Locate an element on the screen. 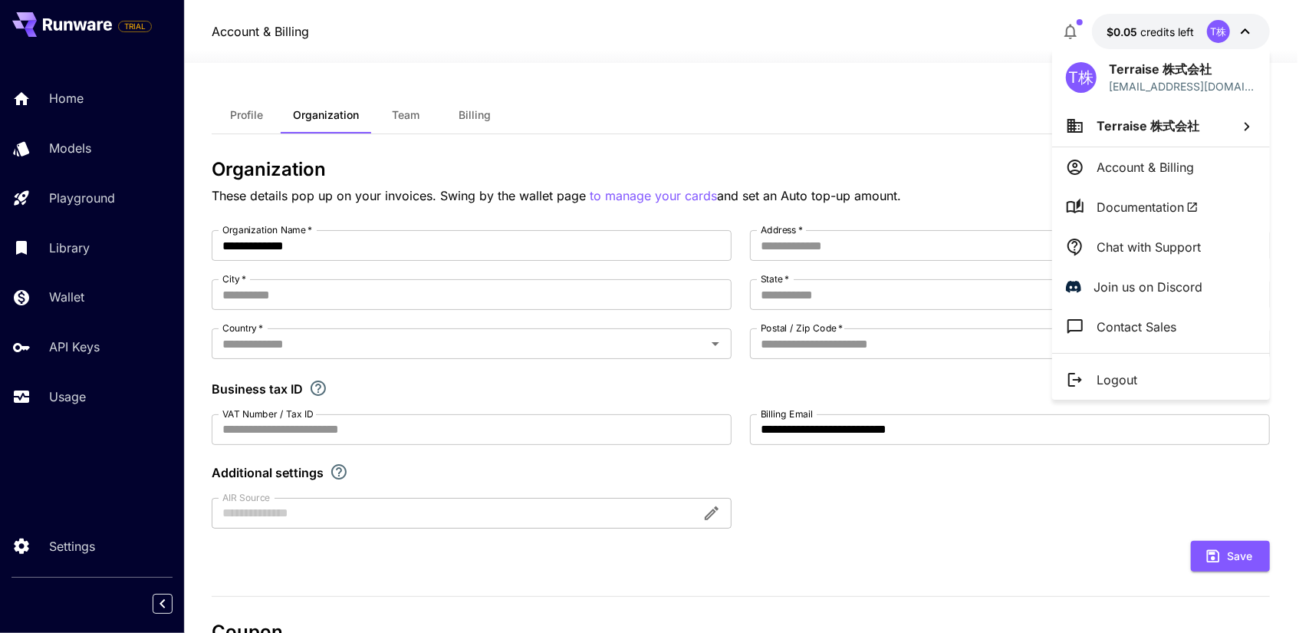 This screenshot has height=633, width=1309. p: Terraise 株式会社 is located at coordinates (1183, 69).